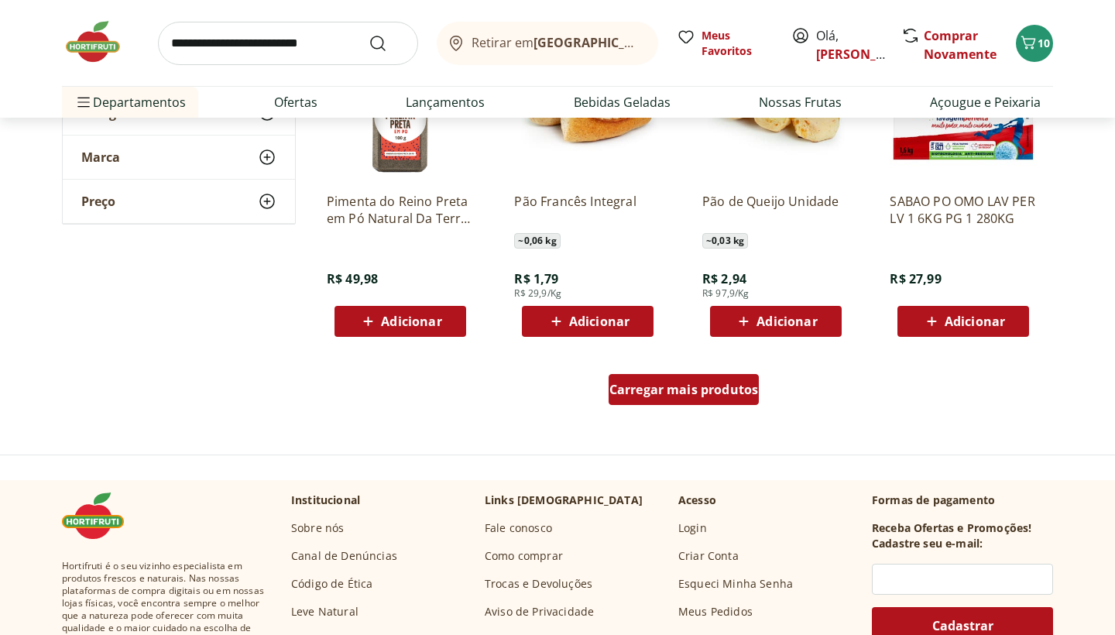 The width and height of the screenshot is (1115, 635). Describe the element at coordinates (622, 102) in the screenshot. I see `a: Bebidas Geladas` at that location.